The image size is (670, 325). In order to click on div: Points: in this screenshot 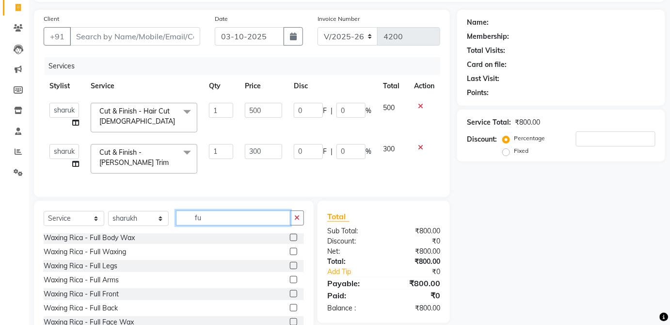, I will do `click(477, 93)`.